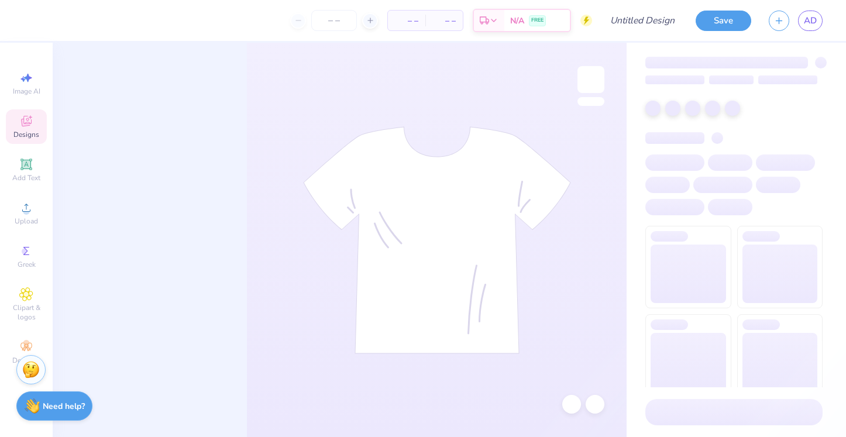 Image resolution: width=846 pixels, height=437 pixels. Describe the element at coordinates (26, 178) in the screenshot. I see `span: Add Text` at that location.